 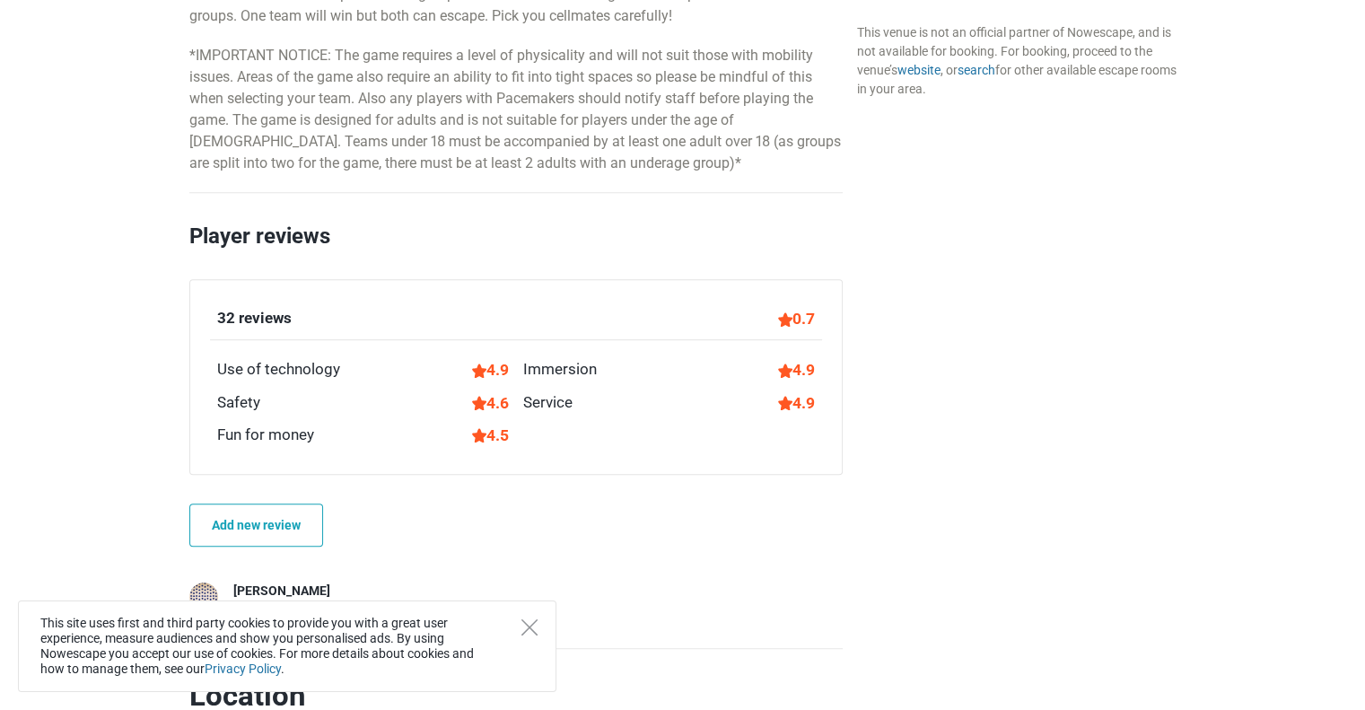 I want to click on a: Privacy Policy, so click(x=242, y=669).